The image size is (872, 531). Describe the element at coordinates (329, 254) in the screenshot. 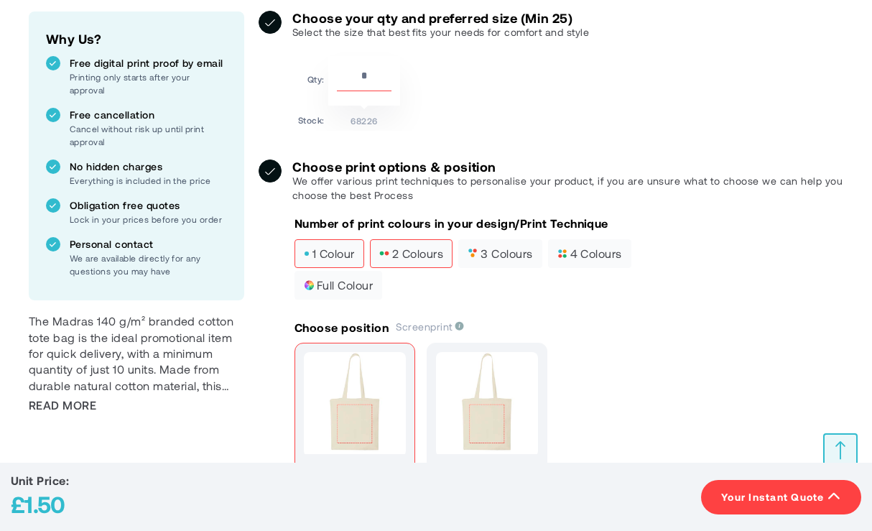

I see `span: 1 colour` at that location.